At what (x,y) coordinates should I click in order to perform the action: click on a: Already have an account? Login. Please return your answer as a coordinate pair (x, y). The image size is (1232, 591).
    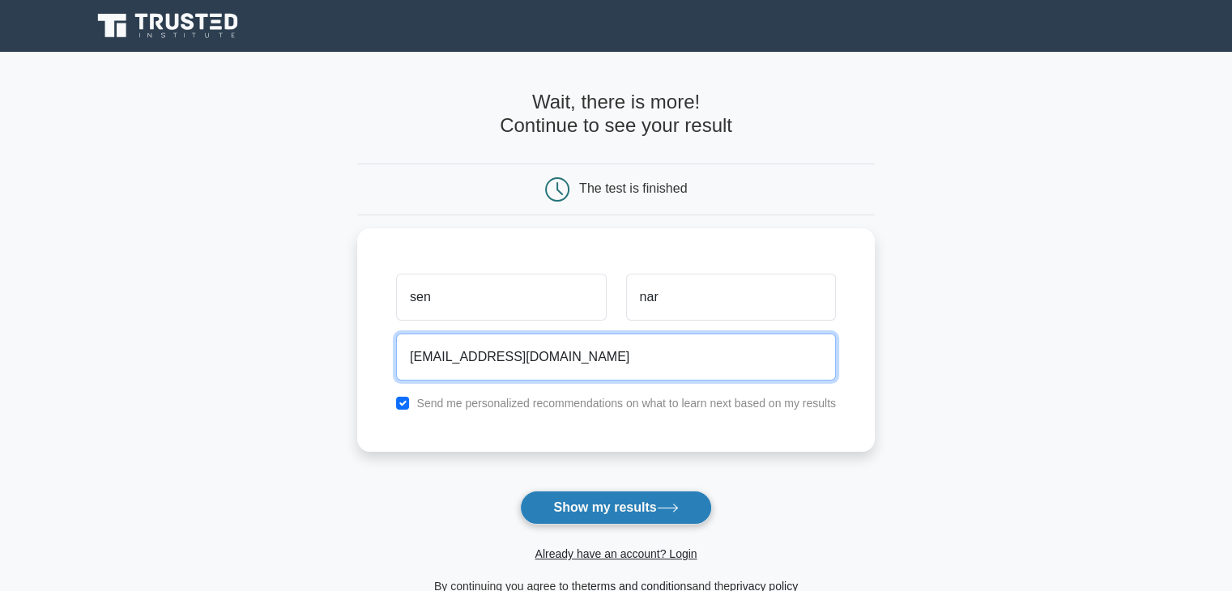
    Looking at the image, I should click on (616, 554).